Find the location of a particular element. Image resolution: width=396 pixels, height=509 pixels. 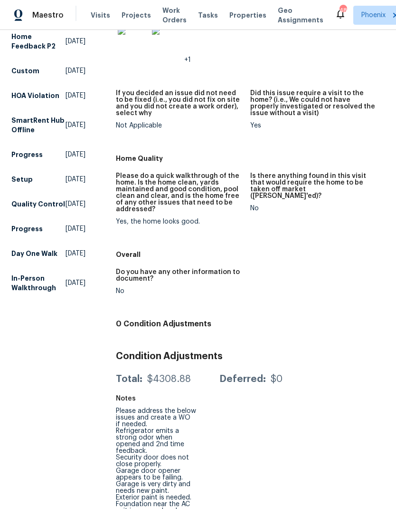

div: Yes, the home looks good. is located at coordinates (179, 222).